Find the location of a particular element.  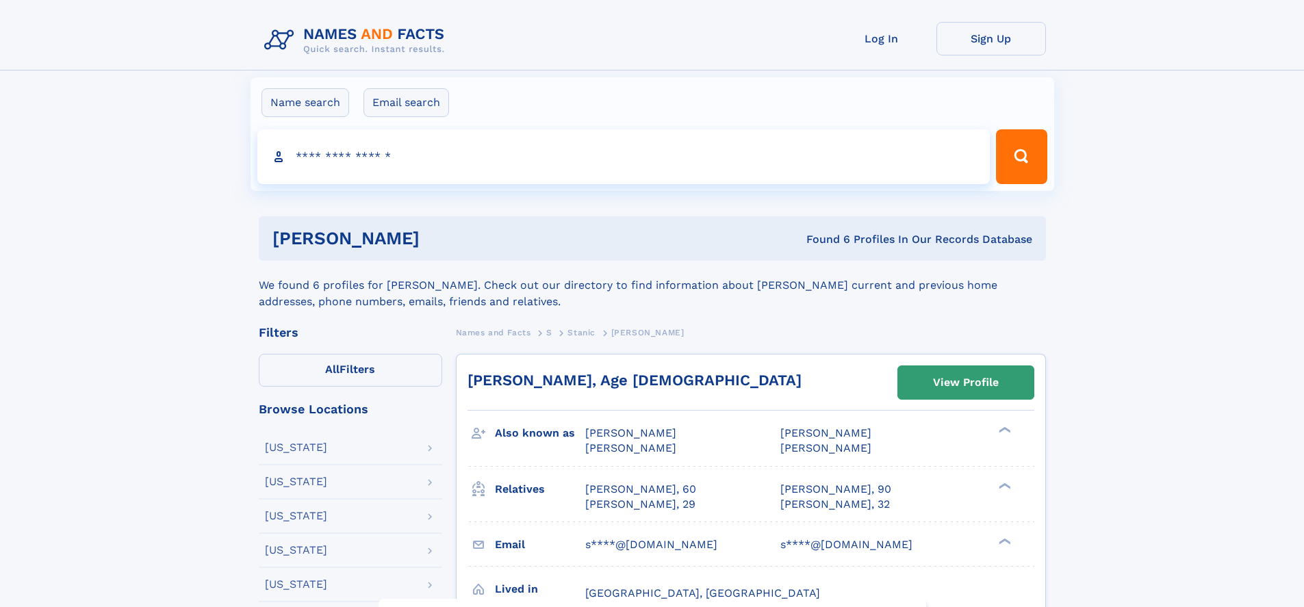

a: Sign Up is located at coordinates (991, 38).